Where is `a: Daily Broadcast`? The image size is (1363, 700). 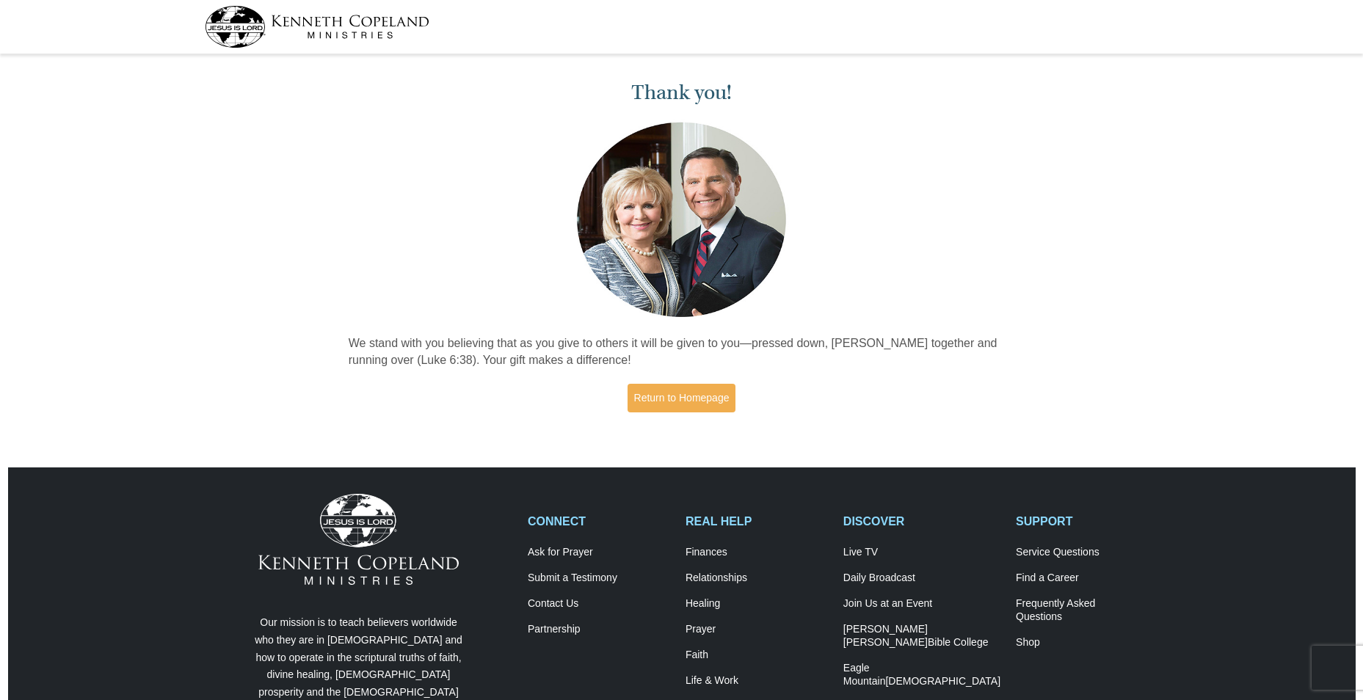 a: Daily Broadcast is located at coordinates (922, 578).